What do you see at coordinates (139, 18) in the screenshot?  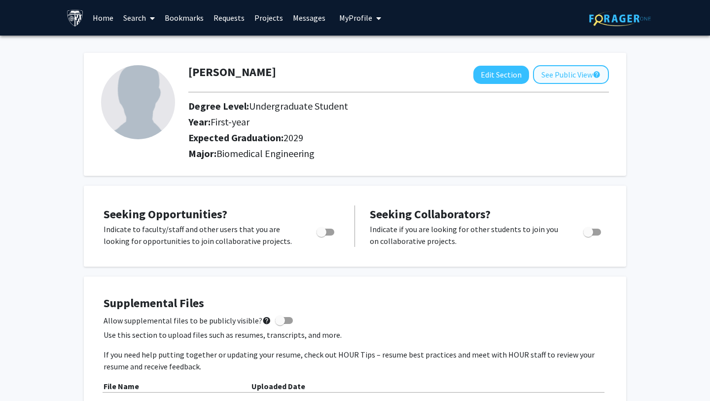 I see `a: Search` at bounding box center [139, 18].